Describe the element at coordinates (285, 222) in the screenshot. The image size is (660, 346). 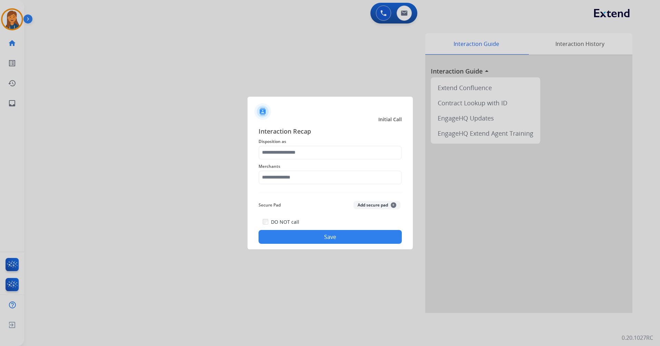
I see `label: DO NOT call` at that location.